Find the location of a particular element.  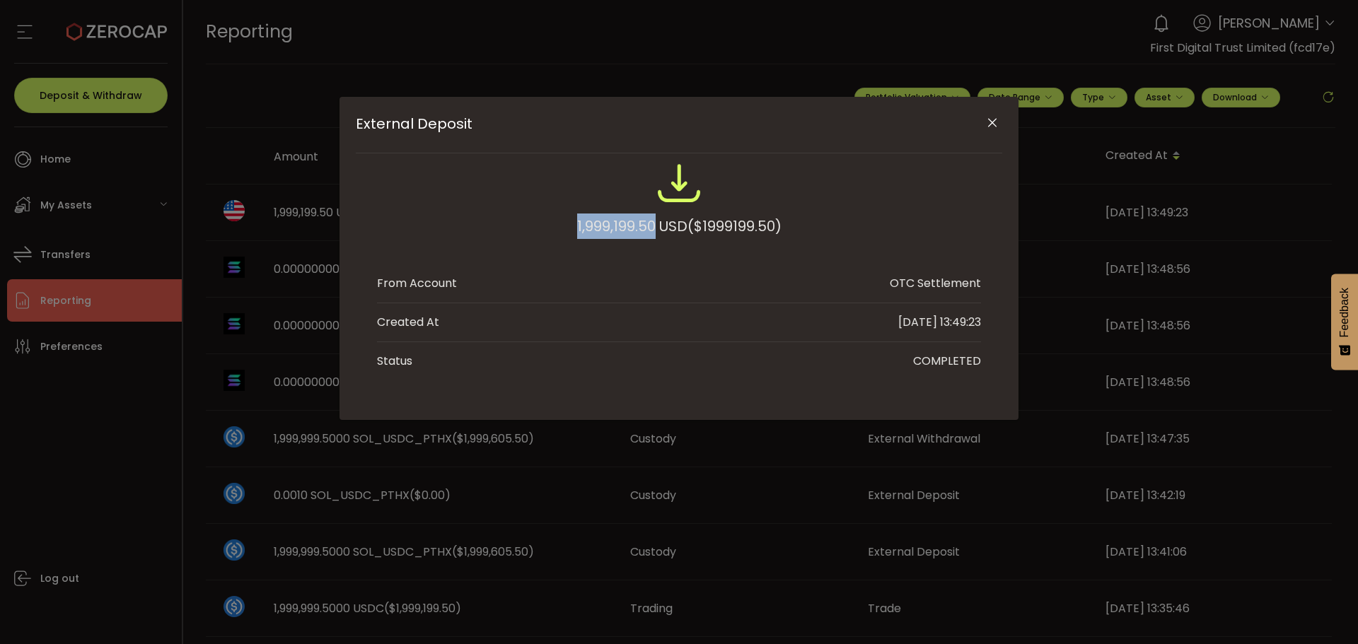

div: Chat Widget is located at coordinates (1322, 610).